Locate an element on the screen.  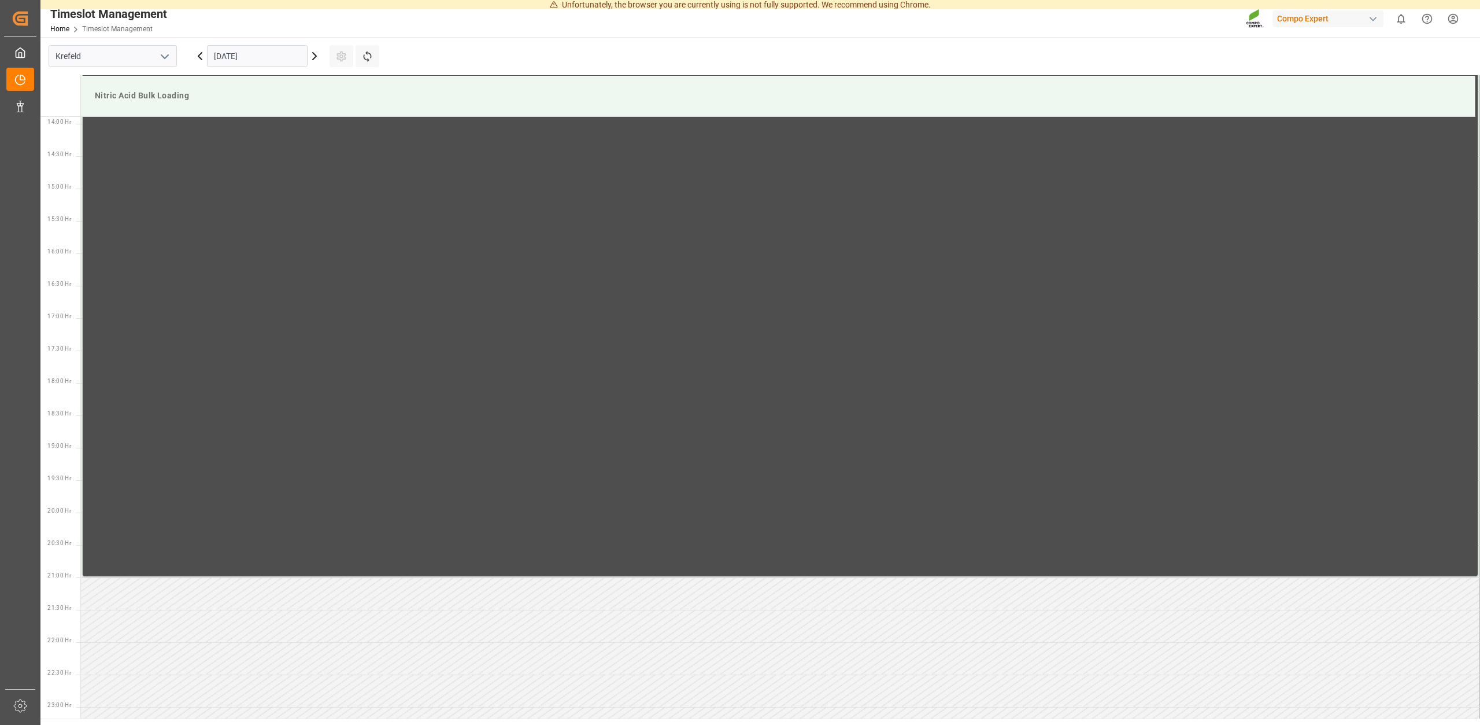
span: 20:30 Hr is located at coordinates (59, 542).